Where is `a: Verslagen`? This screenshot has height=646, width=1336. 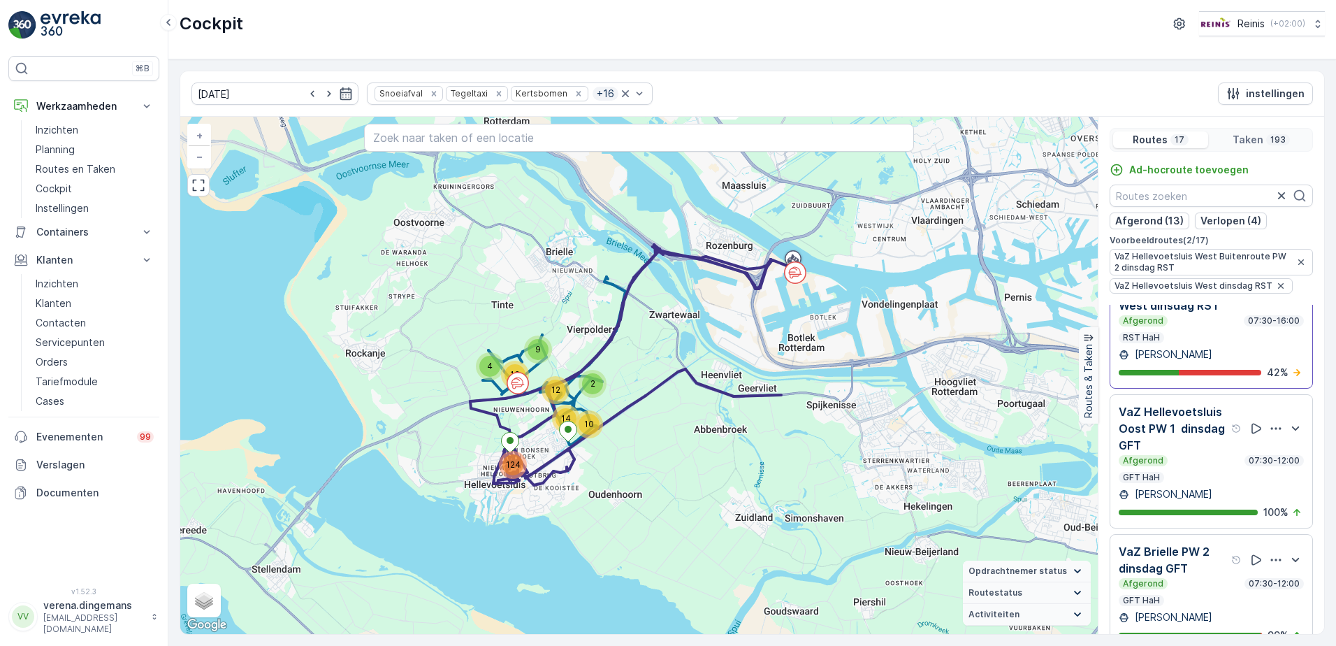 a: Verslagen is located at coordinates (84, 465).